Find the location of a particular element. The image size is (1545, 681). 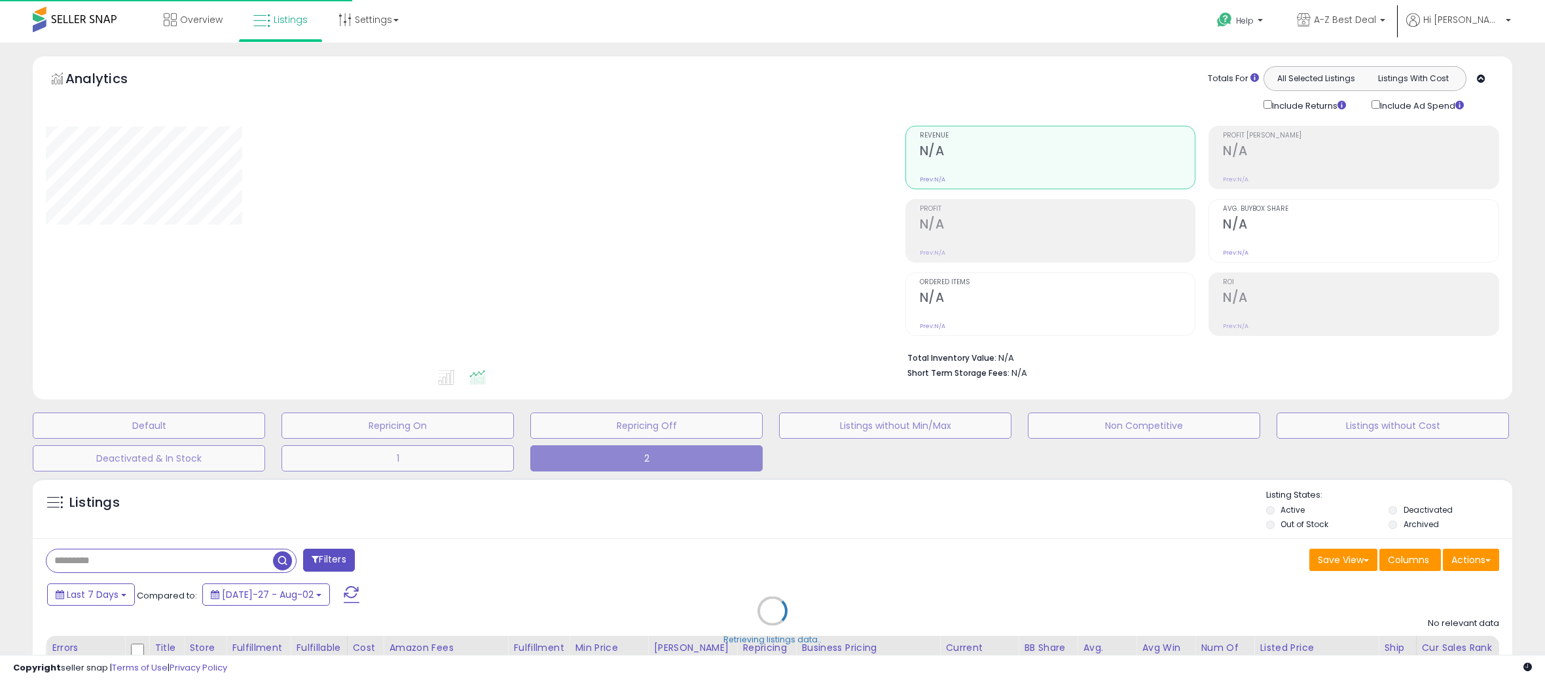

a: Help is located at coordinates (1241, 22).